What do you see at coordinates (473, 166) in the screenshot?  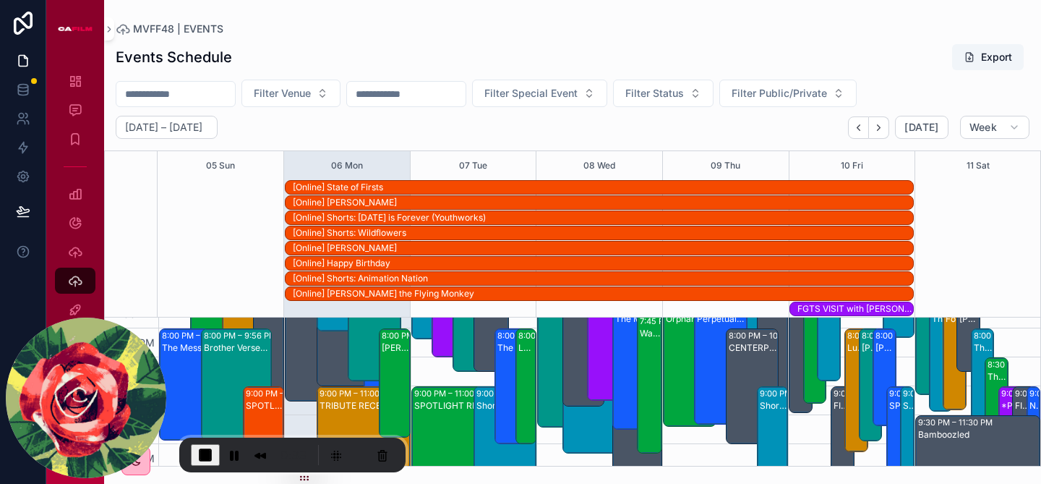 I see `button: 07 Tue` at bounding box center [473, 166].